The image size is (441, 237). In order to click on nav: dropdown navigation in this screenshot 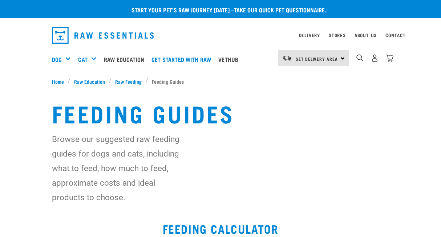, I will do `click(221, 35)`.